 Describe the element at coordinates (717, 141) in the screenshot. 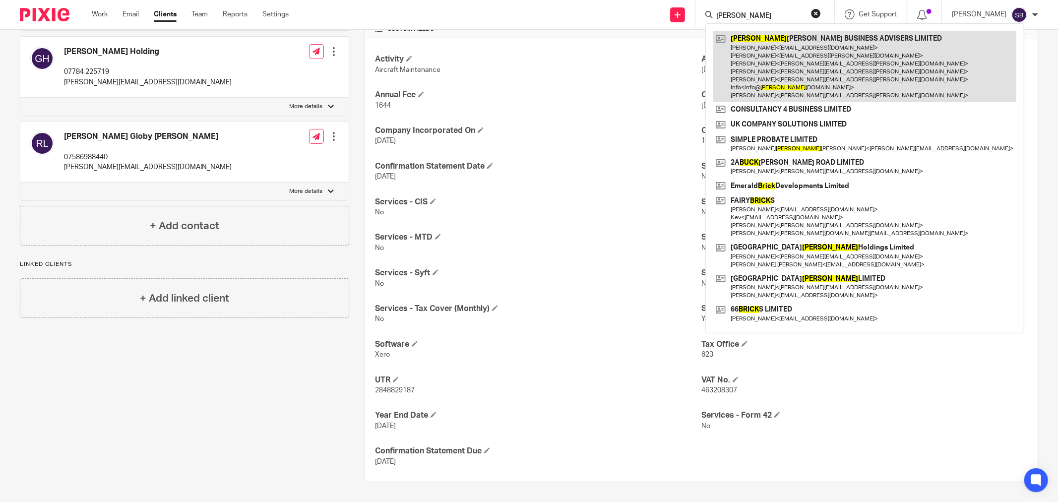

I see `span: 14402814` at that location.